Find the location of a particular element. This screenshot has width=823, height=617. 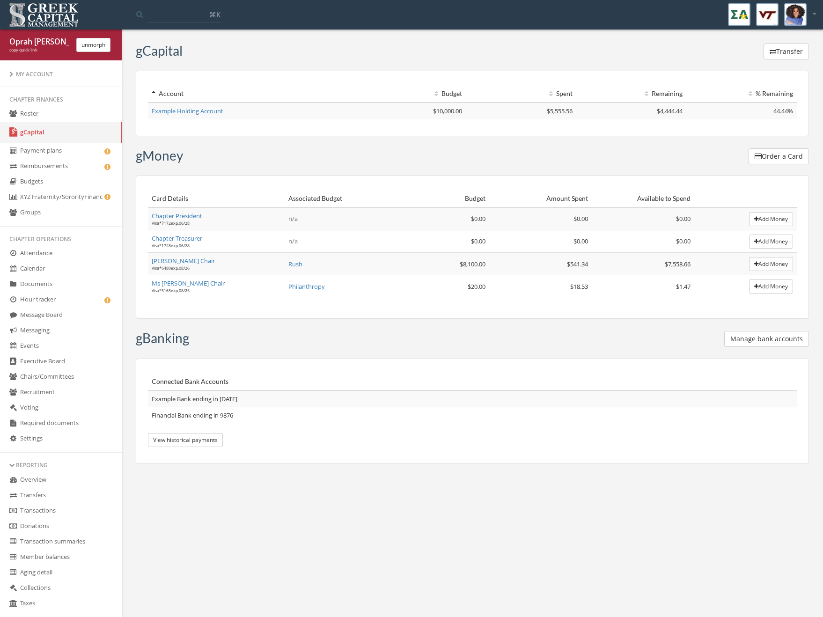

th: Amount Spent is located at coordinates (540, 198).